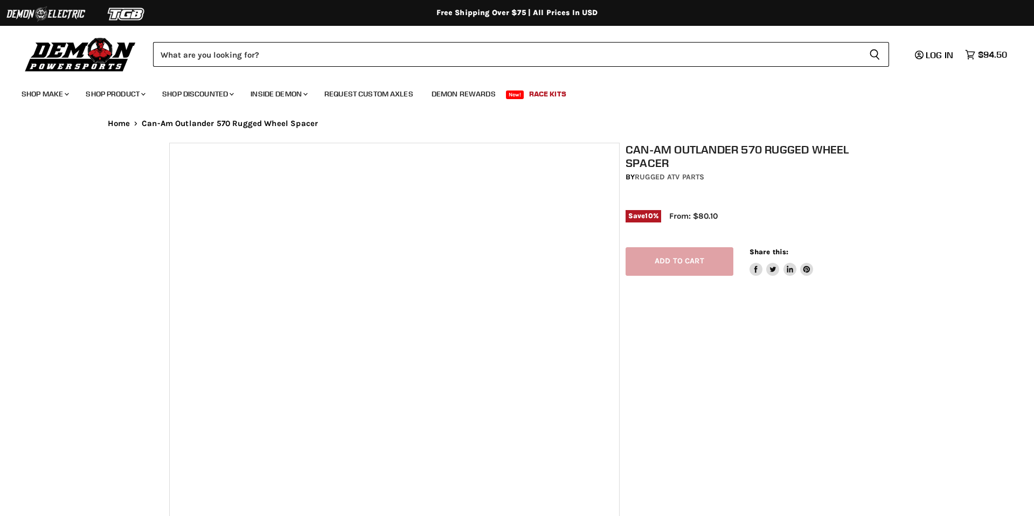  Describe the element at coordinates (521, 54) in the screenshot. I see `form: Product` at that location.